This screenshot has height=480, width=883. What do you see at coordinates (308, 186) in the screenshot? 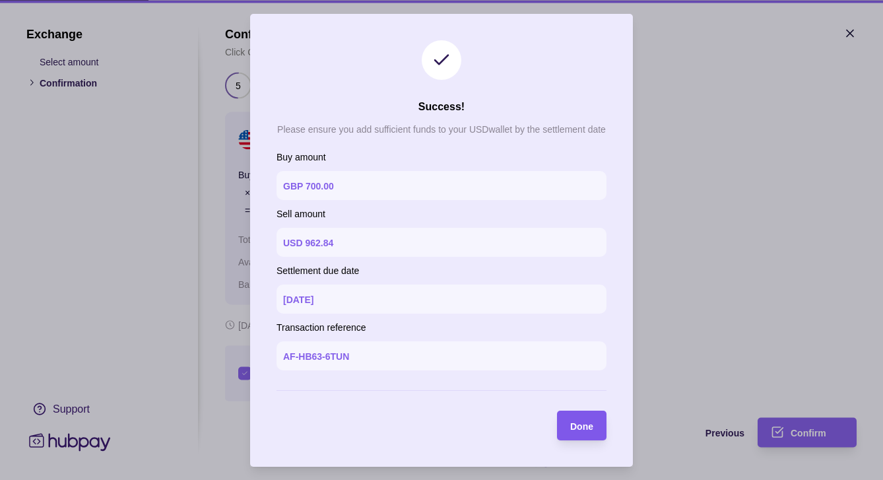
I see `p: GBP 700.00` at bounding box center [308, 186].